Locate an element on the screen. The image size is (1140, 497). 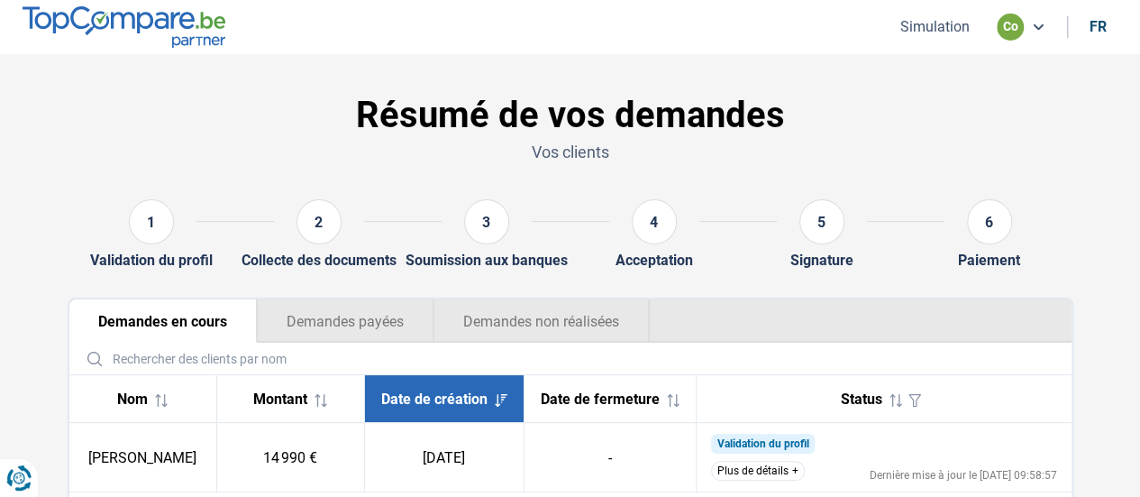
input: Rechercher des clients par nom is located at coordinates (571, 358).